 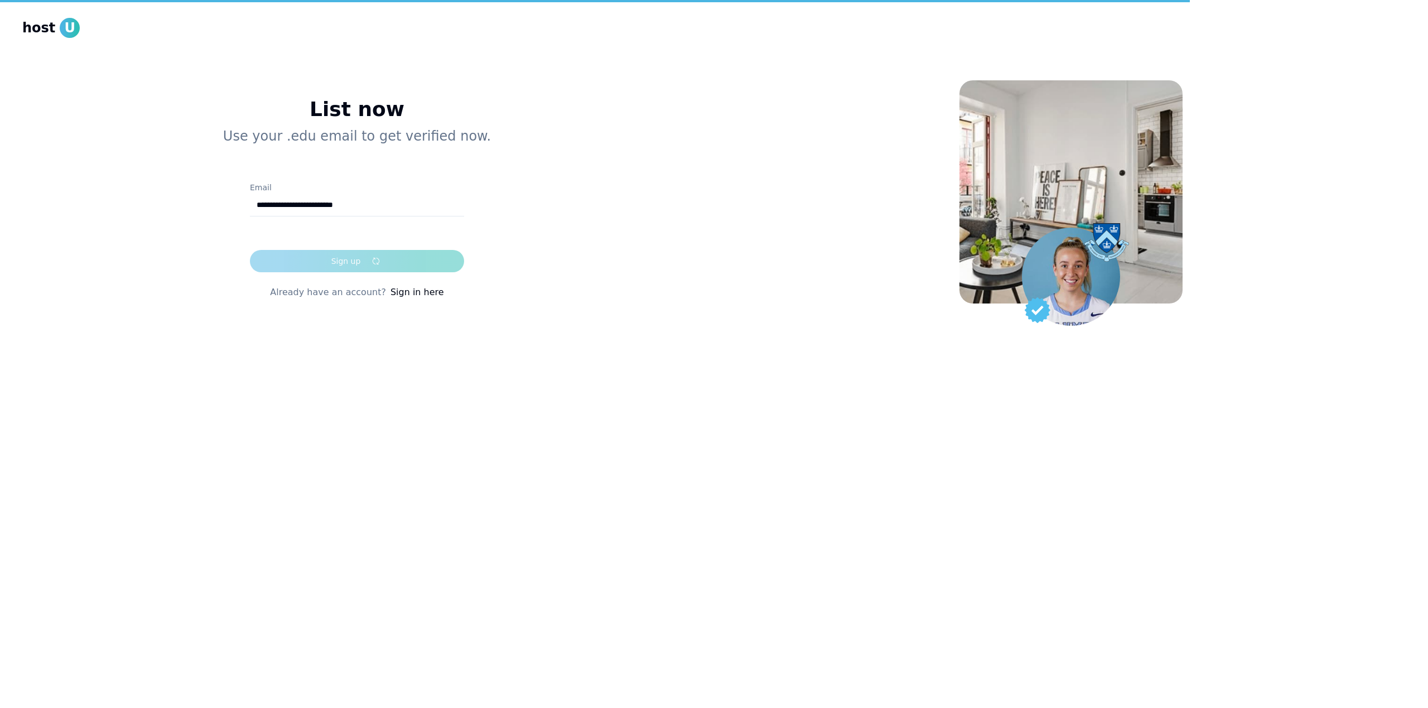 I want to click on span: host, so click(x=38, y=28).